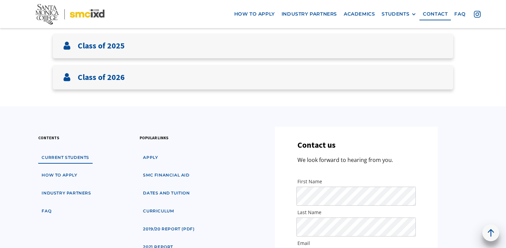 This screenshot has height=248, width=506. What do you see at coordinates (65, 157) in the screenshot?
I see `a: Current students` at bounding box center [65, 157].